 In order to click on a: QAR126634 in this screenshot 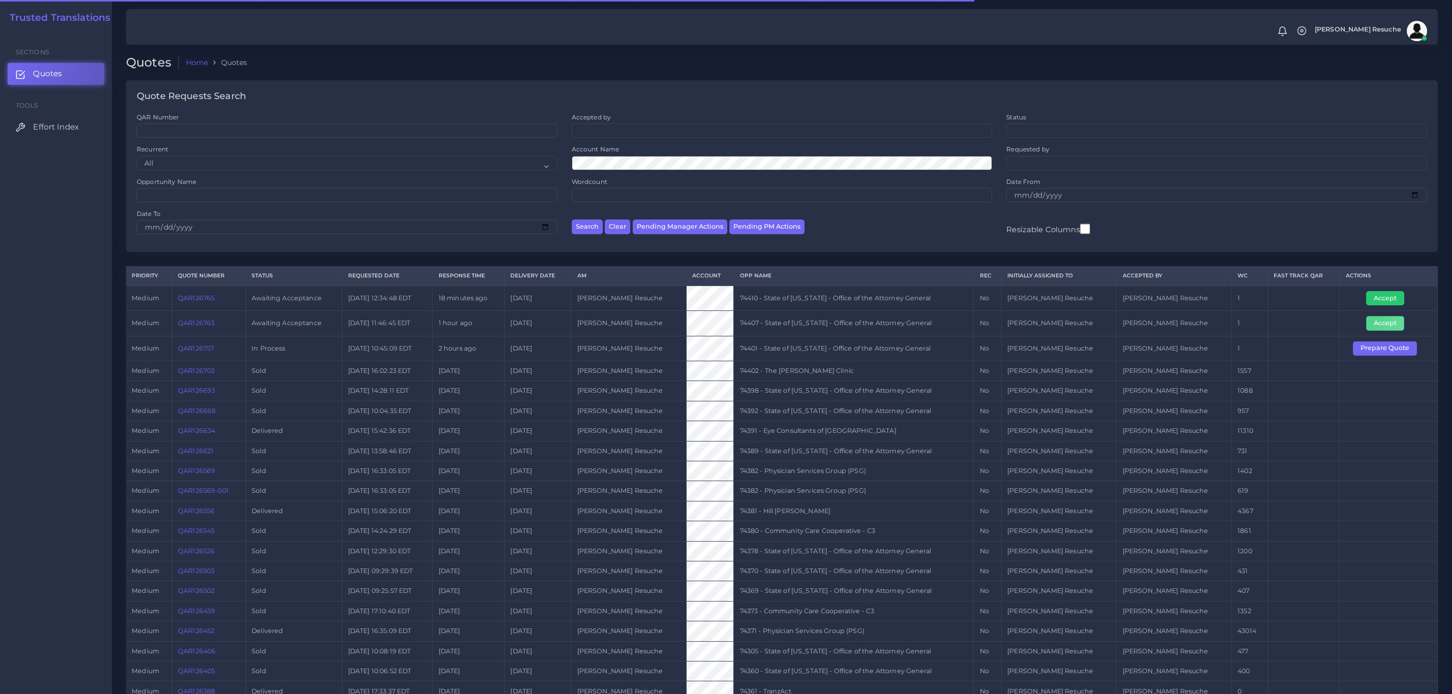, I will do `click(196, 430)`.